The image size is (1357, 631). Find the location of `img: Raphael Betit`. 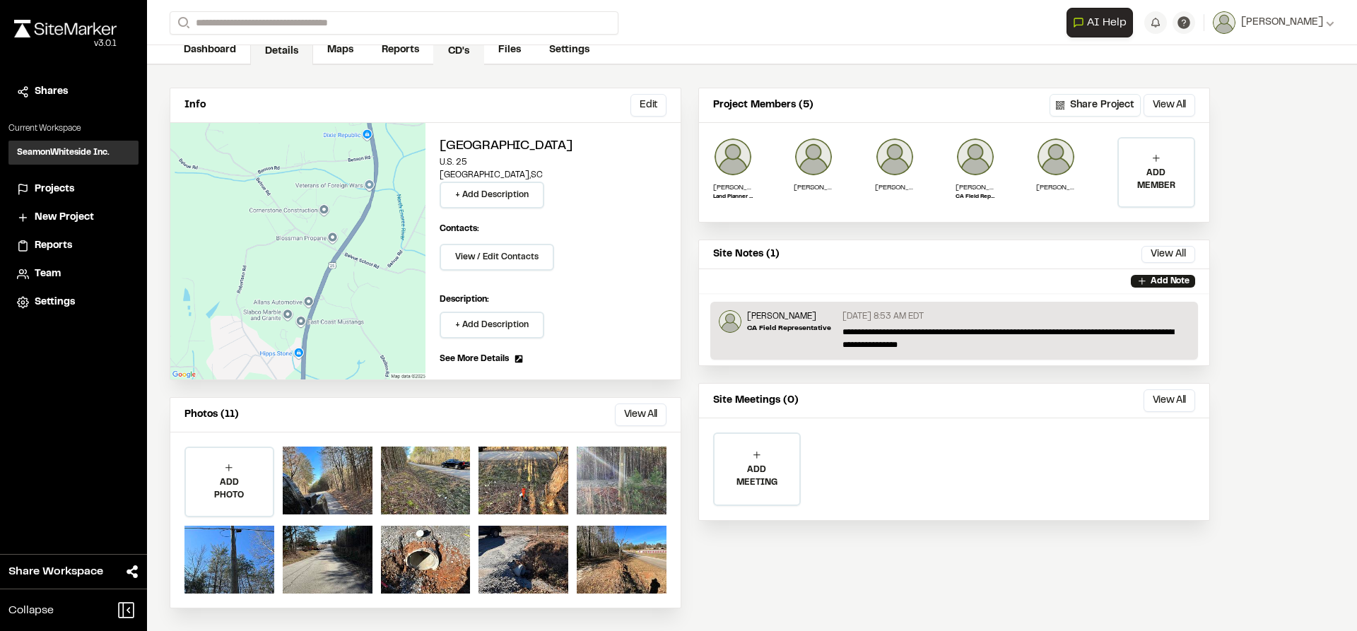

img: Raphael Betit is located at coordinates (813, 157).